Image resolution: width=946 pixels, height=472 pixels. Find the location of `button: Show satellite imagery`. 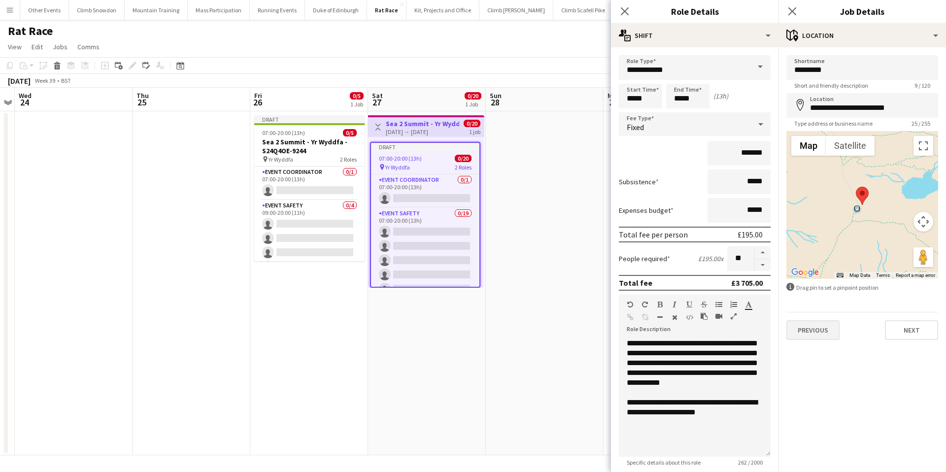

button: Show satellite imagery is located at coordinates (850, 146).